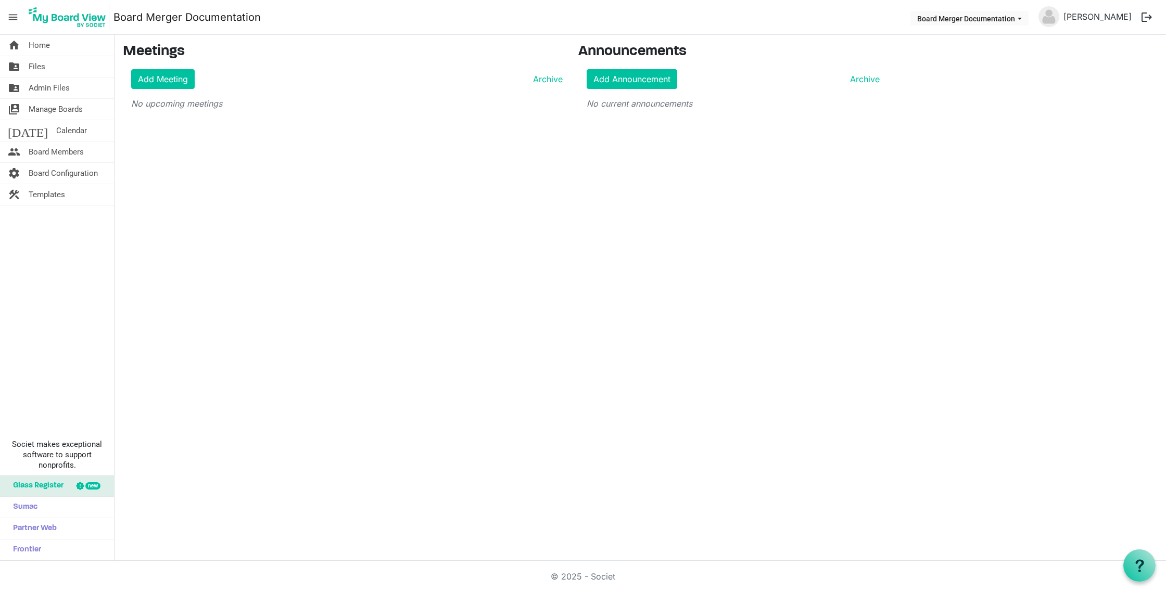 The image size is (1166, 592). What do you see at coordinates (49, 88) in the screenshot?
I see `span: Admin Files` at bounding box center [49, 88].